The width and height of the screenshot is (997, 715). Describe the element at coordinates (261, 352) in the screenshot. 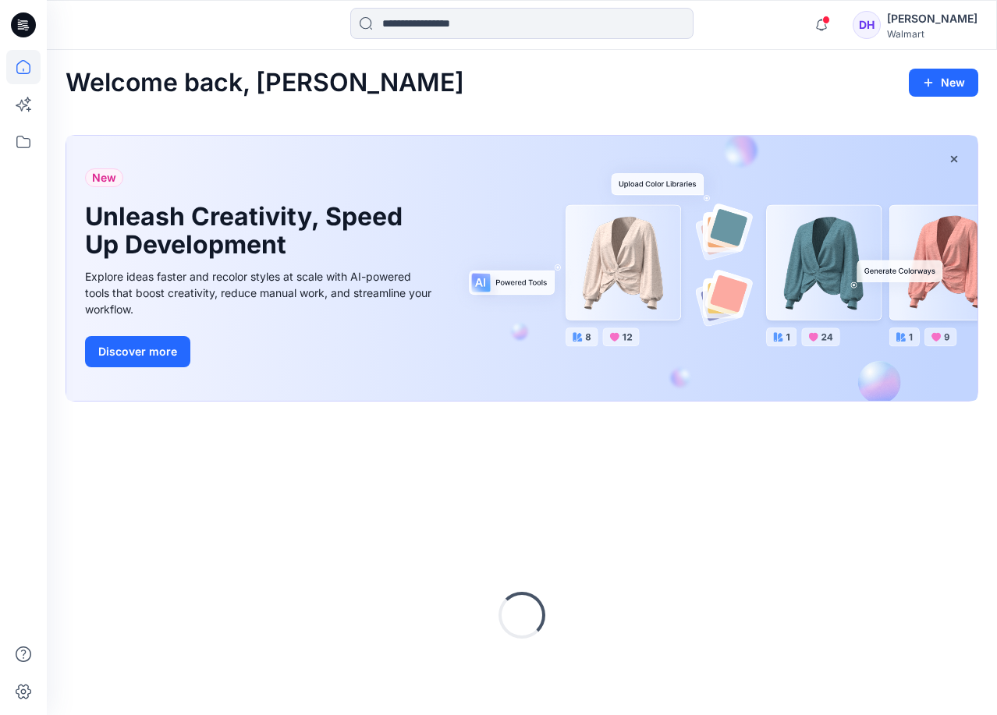

I see `a: Discover more` at that location.